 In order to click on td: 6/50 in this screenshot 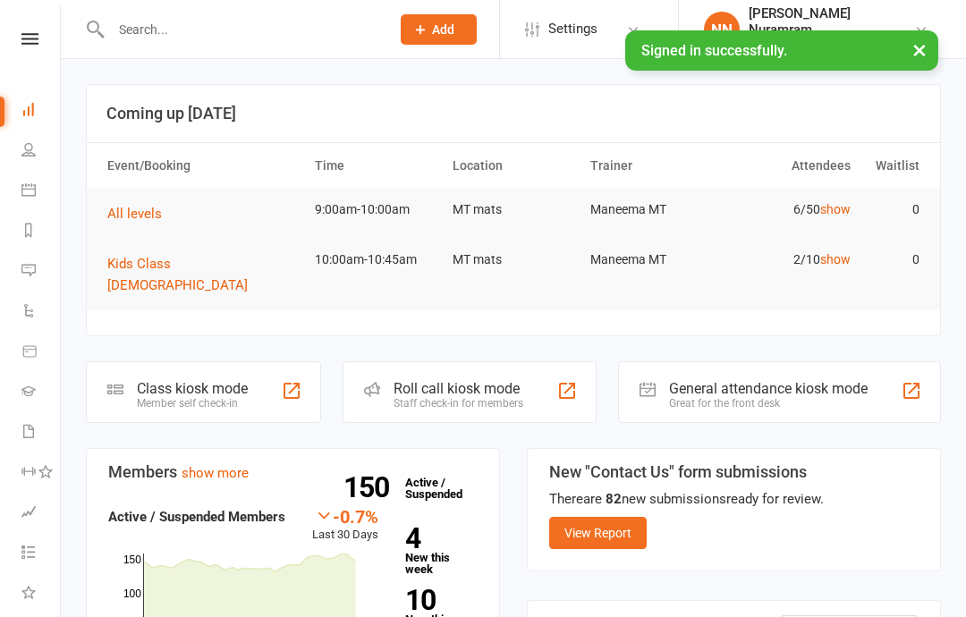, I will do `click(789, 209)`.